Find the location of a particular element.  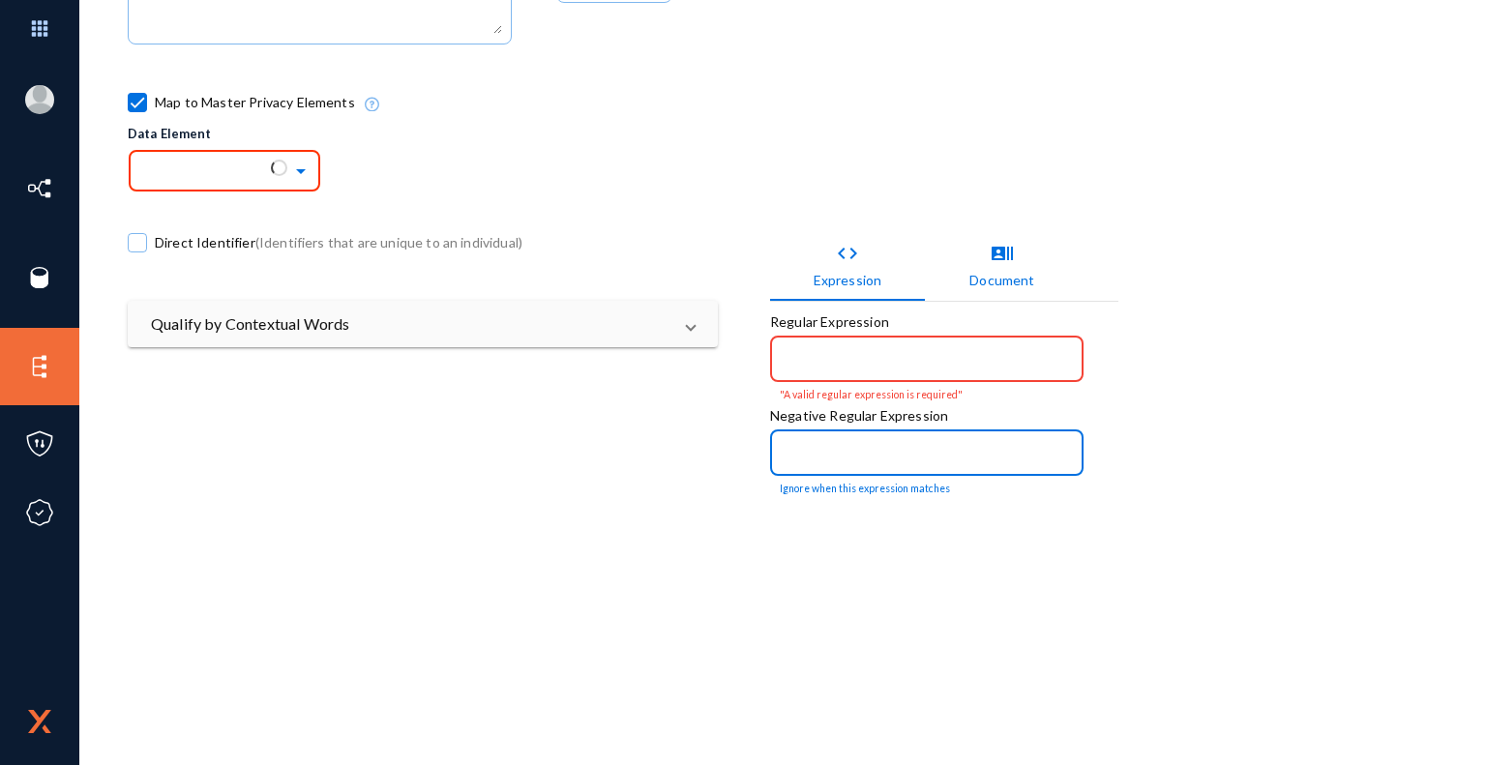

img: app launcher is located at coordinates (40, 28).